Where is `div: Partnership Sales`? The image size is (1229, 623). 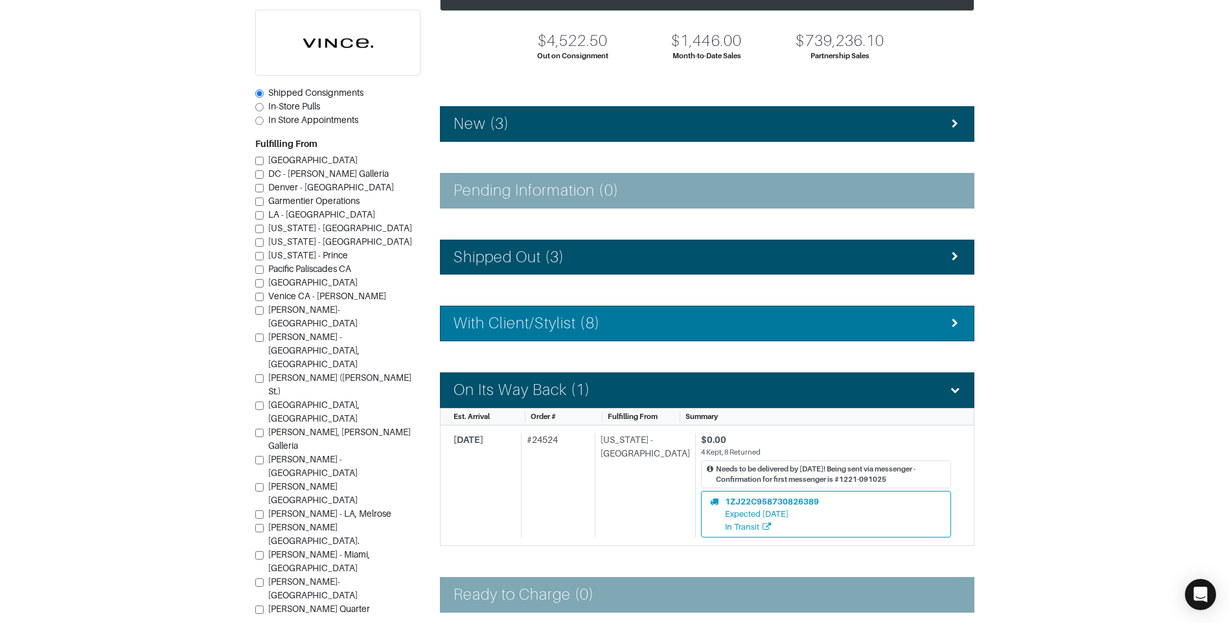 div: Partnership Sales is located at coordinates (839, 56).